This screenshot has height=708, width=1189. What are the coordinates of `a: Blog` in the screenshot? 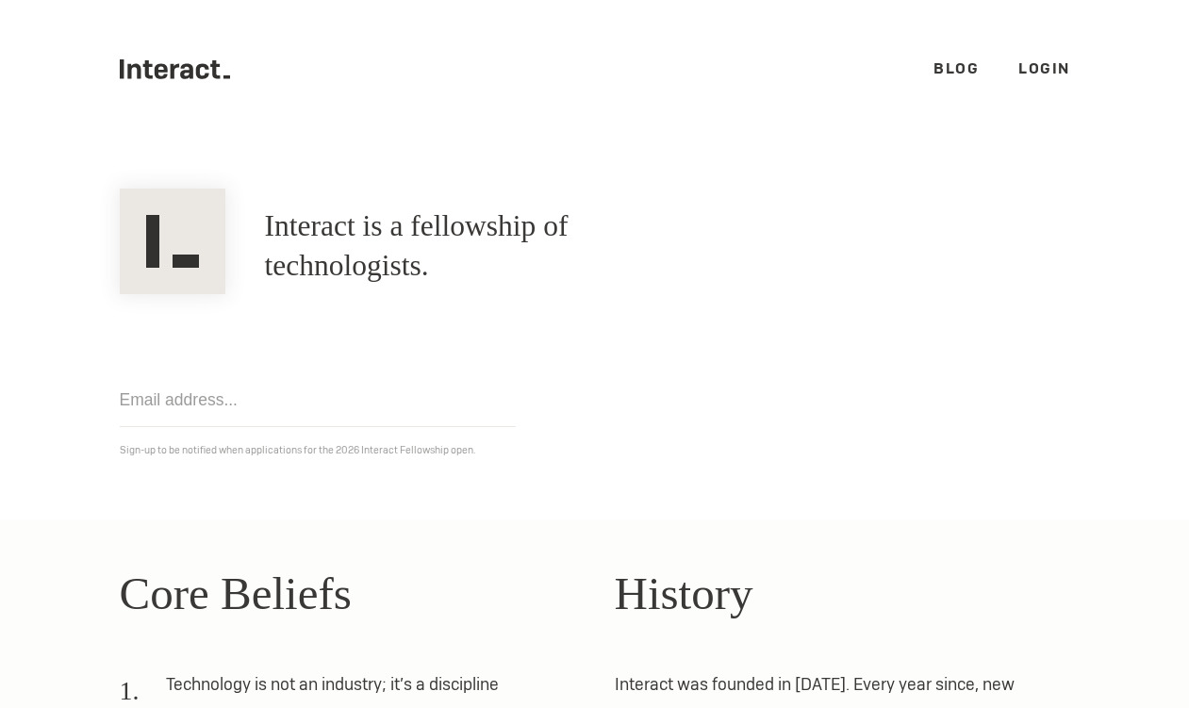 It's located at (956, 68).